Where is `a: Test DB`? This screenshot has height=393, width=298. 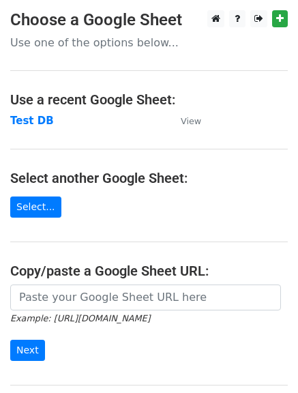 a: Test DB is located at coordinates (32, 121).